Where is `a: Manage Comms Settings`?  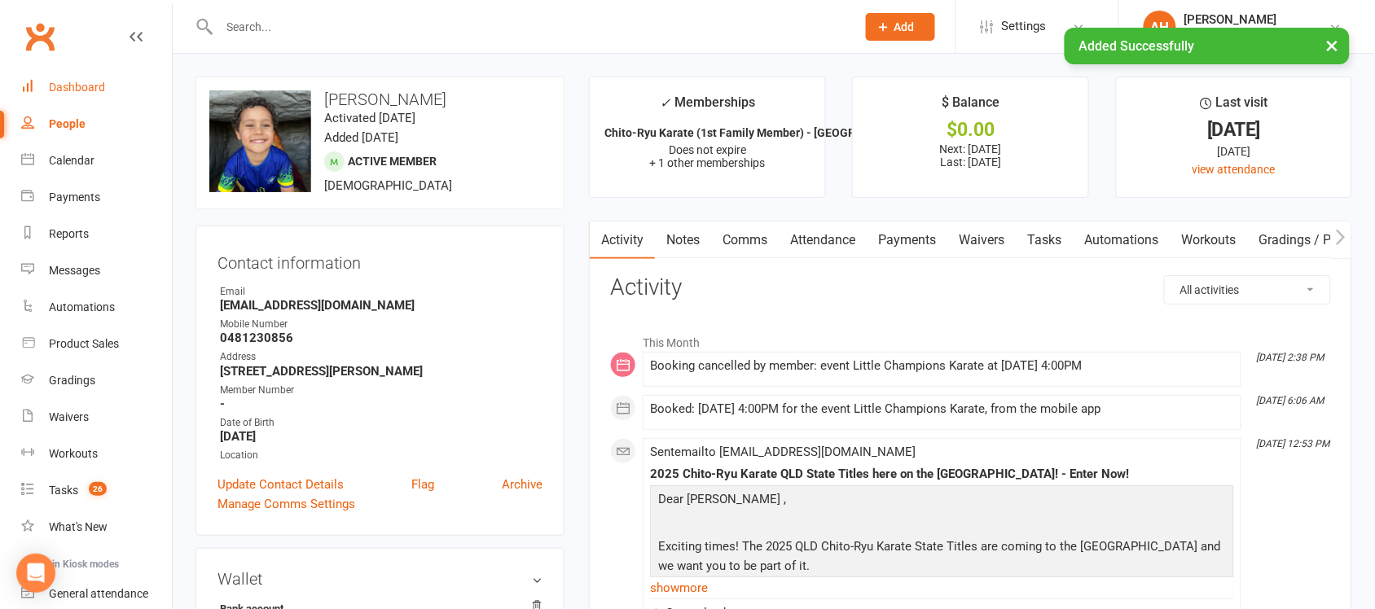 a: Manage Comms Settings is located at coordinates (286, 504).